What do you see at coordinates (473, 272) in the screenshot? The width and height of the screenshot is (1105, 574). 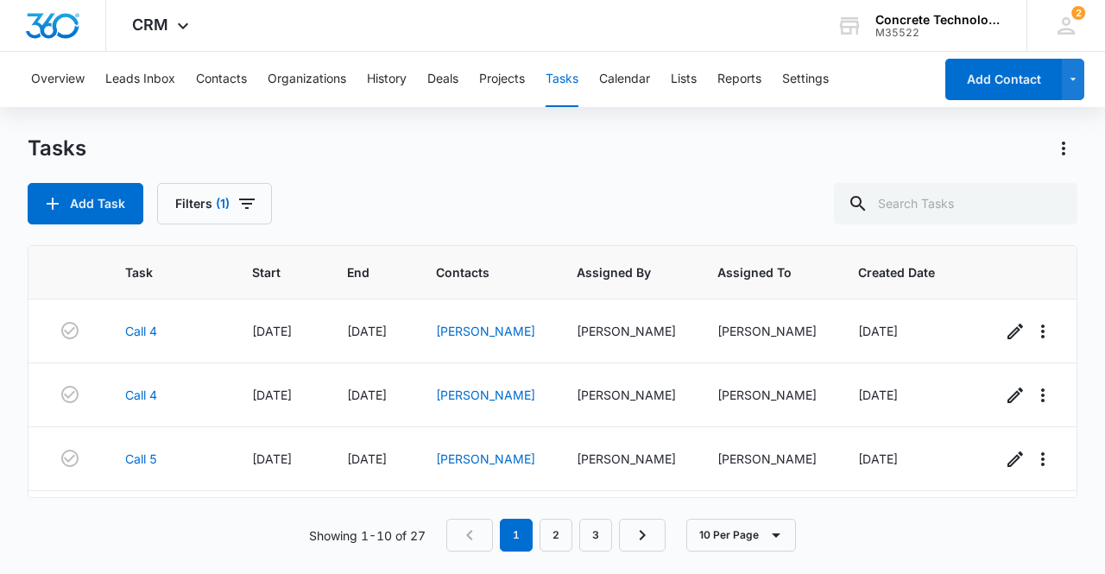 I see `span: Contacts` at bounding box center [473, 272].